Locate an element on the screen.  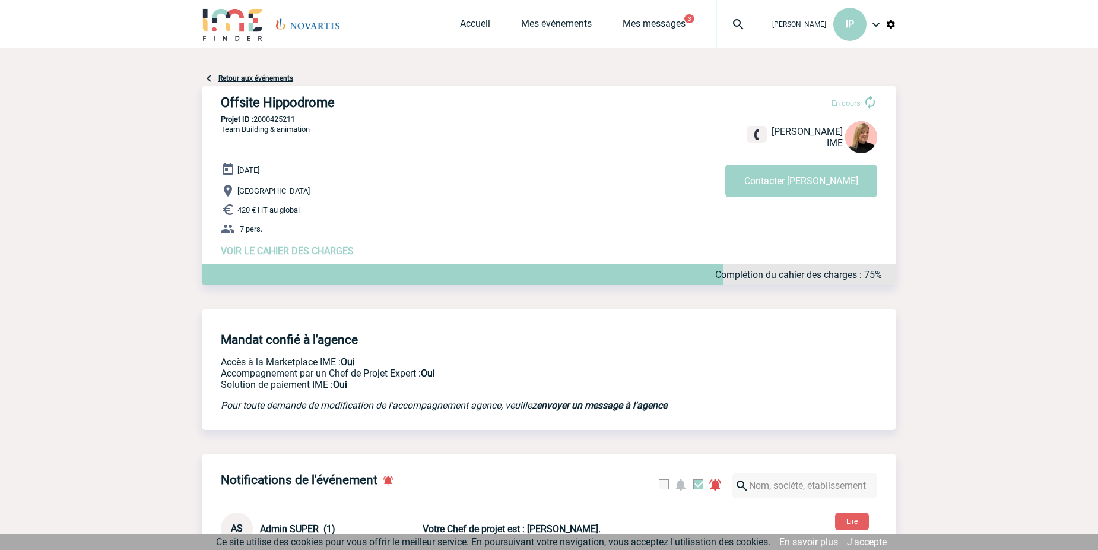
p: Conformité aux process achat client, Prise en charge de la facturation, Mutualisation de plusieur... is located at coordinates (467, 384).